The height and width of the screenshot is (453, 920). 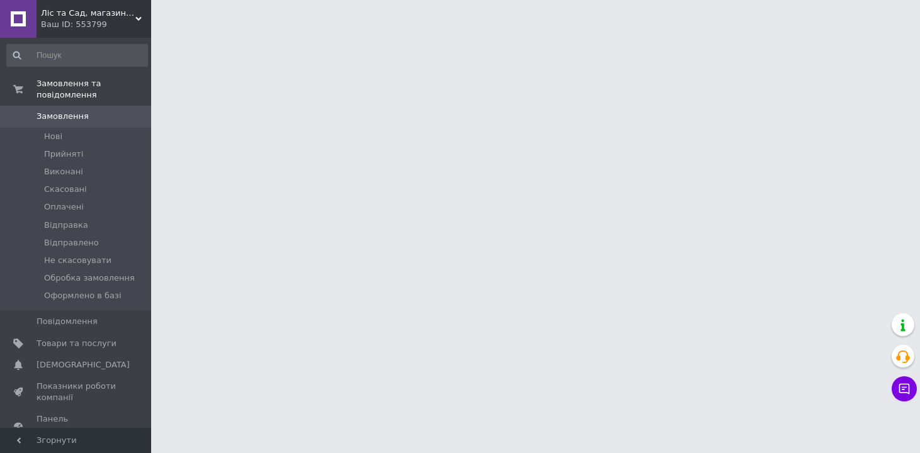 What do you see at coordinates (71, 243) in the screenshot?
I see `span: Відправлено` at bounding box center [71, 243].